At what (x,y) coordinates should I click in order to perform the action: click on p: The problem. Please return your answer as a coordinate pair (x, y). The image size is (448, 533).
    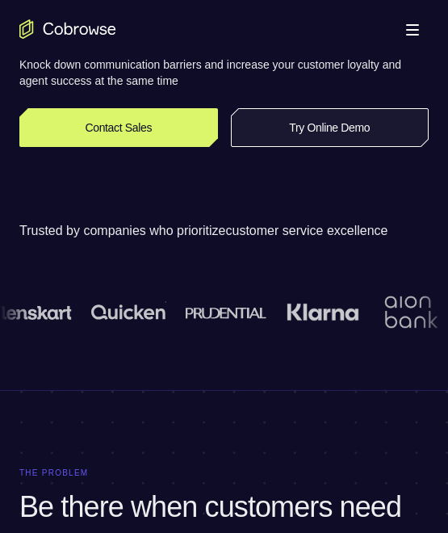
    Looking at the image, I should click on (224, 473).